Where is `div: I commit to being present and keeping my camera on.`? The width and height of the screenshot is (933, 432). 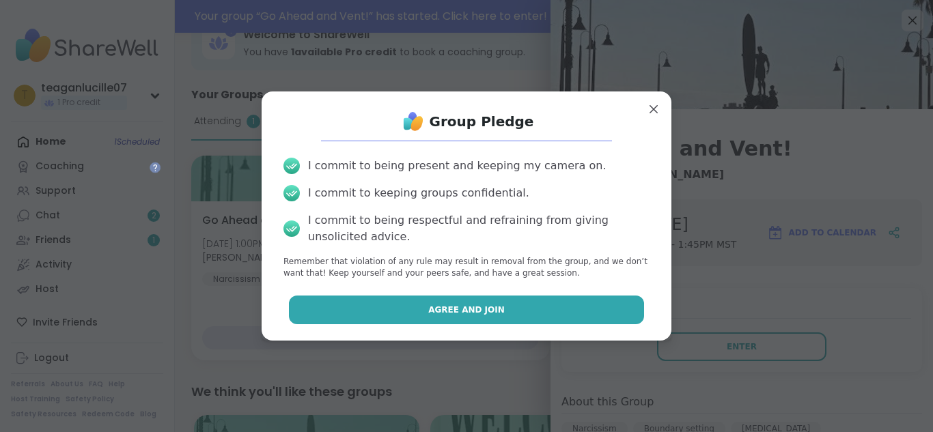 div: I commit to being present and keeping my camera on. is located at coordinates (457, 166).